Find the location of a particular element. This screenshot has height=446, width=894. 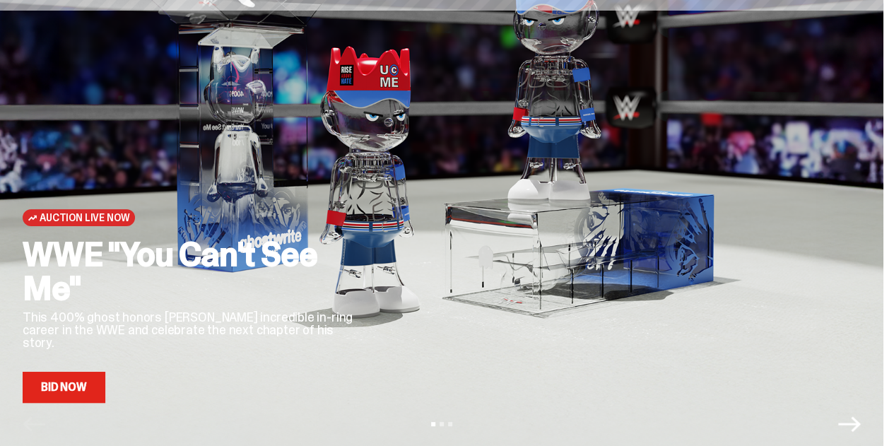

button: View slide 3 is located at coordinates (450, 424).